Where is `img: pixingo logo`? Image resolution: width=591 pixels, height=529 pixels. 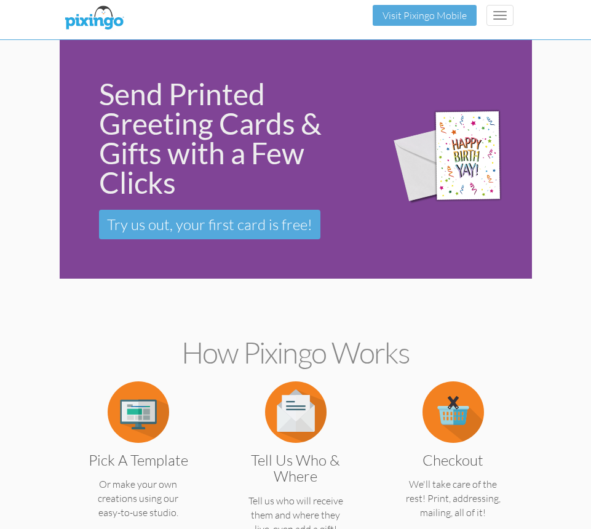
img: pixingo logo is located at coordinates (94, 18).